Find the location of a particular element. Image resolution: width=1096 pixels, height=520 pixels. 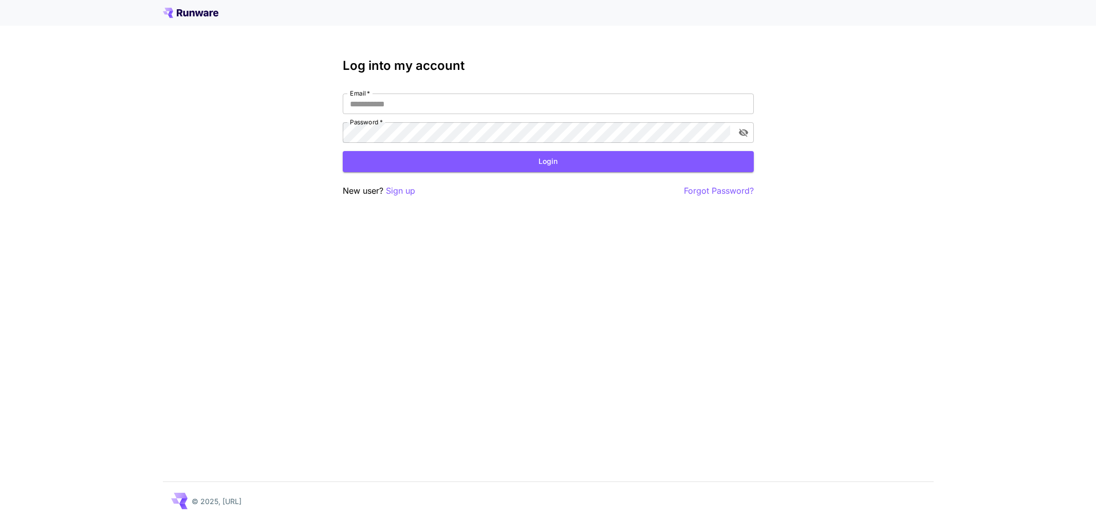

h3: Log into my account is located at coordinates (548, 66).